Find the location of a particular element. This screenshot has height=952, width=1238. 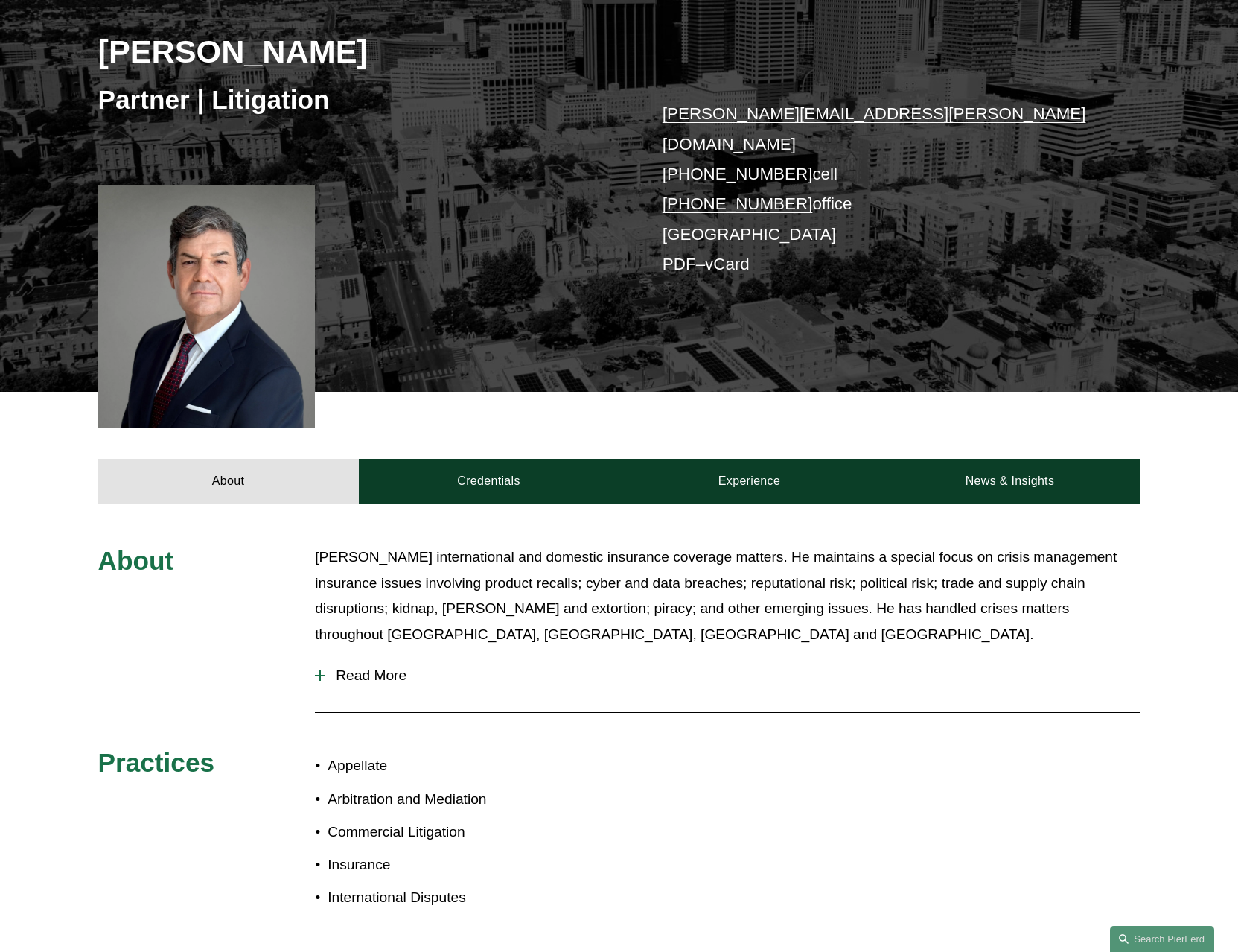

span: Practices is located at coordinates (157, 762).